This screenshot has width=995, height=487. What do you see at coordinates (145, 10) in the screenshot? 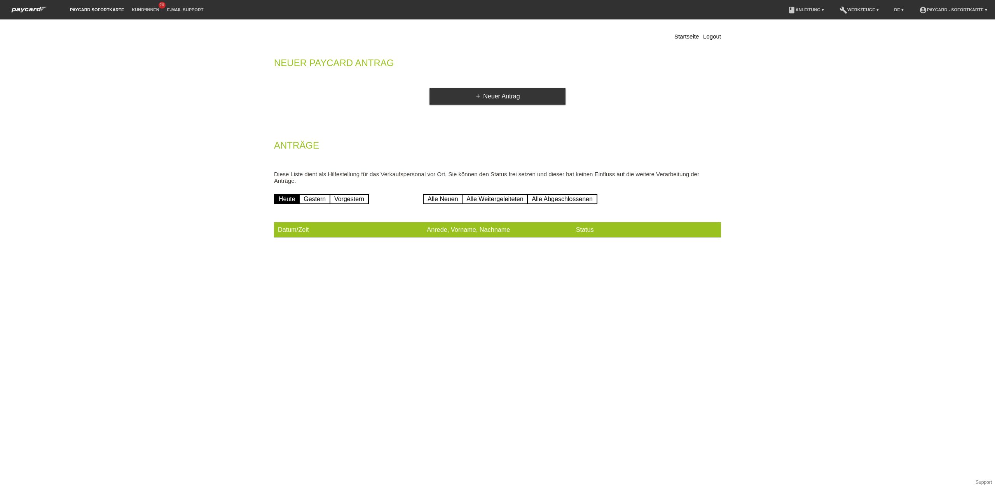
I see `a: Kund*innen` at bounding box center [145, 10].